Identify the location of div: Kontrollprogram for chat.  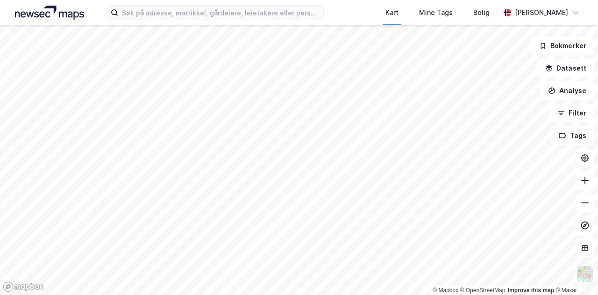
(575, 273).